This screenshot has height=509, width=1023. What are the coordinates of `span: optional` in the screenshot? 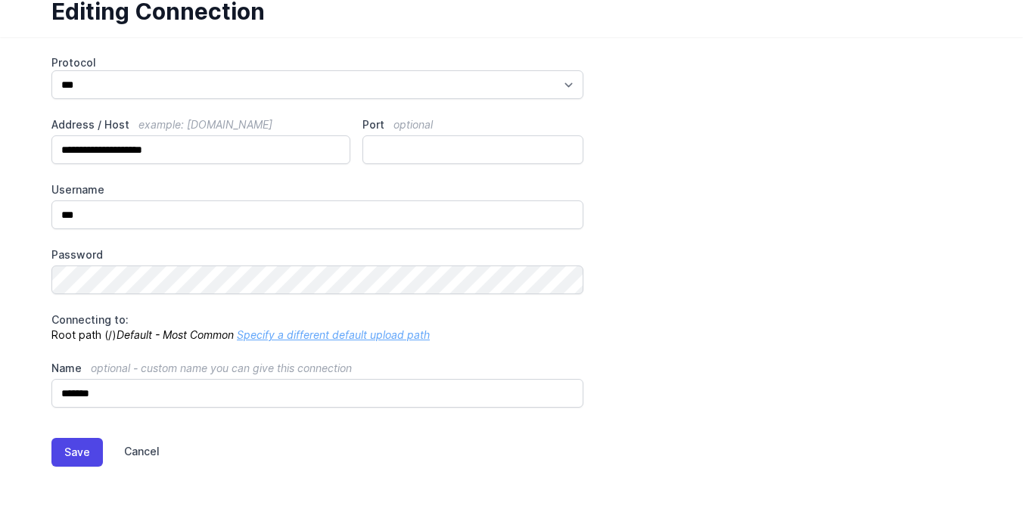 It's located at (413, 124).